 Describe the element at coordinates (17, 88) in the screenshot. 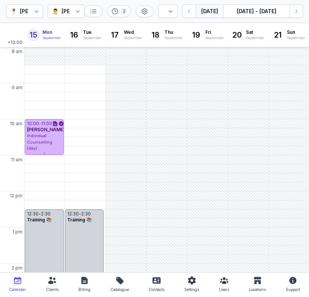

I see `span: 9 am` at that location.